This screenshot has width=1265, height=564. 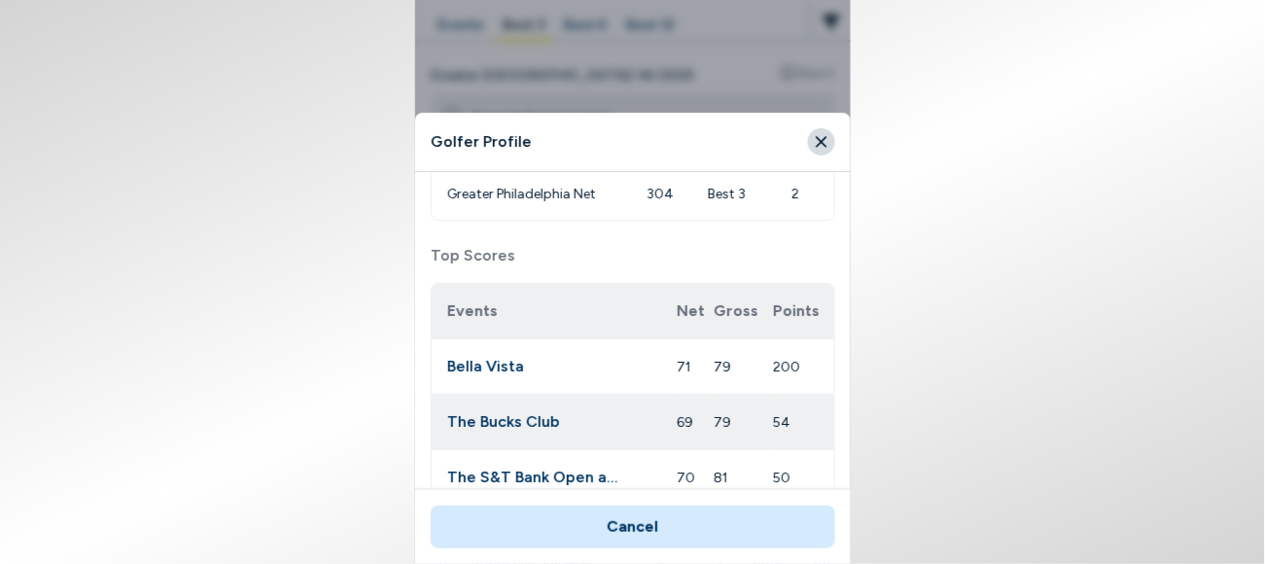 I want to click on td: 71, so click(x=695, y=367).